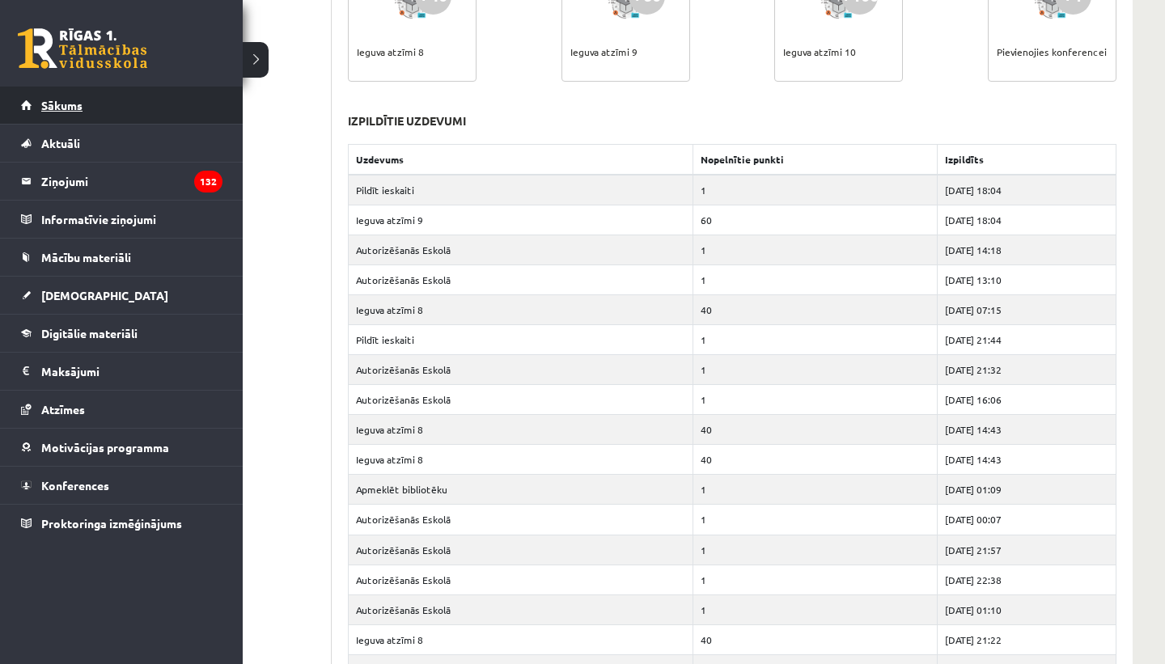  Describe the element at coordinates (121, 219) in the screenshot. I see `a: Informatīvie ziņojumi` at that location.